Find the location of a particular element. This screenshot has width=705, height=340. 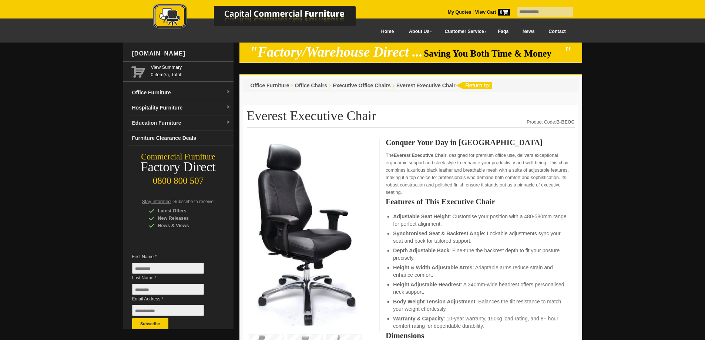

a: Everest Executive Chair is located at coordinates (426, 86).